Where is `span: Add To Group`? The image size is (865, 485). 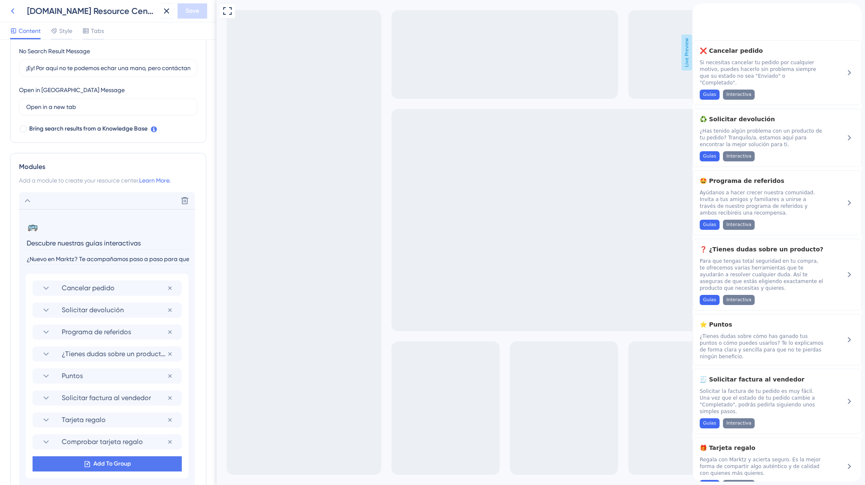
span: Add To Group is located at coordinates (112, 464).